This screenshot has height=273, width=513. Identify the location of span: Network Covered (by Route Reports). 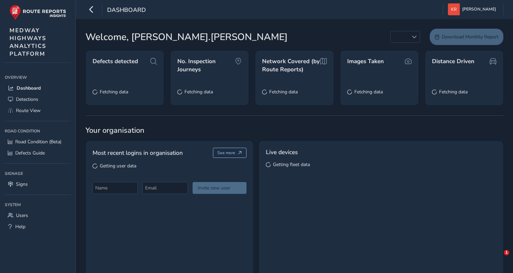
(291, 65).